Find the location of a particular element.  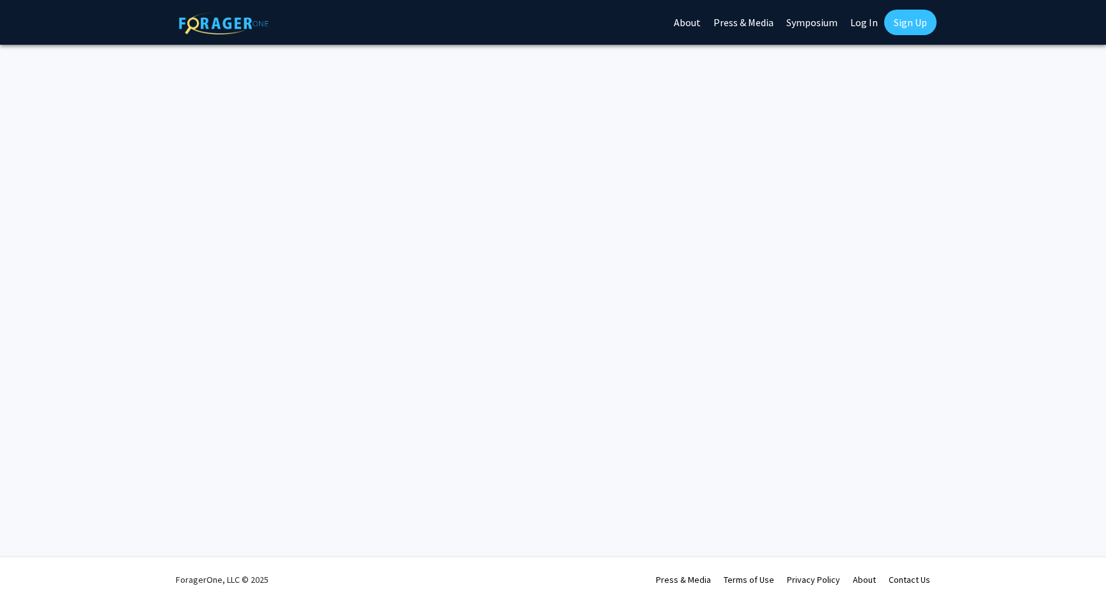

div: ForagerOne, LLC © 2025 is located at coordinates (222, 580).